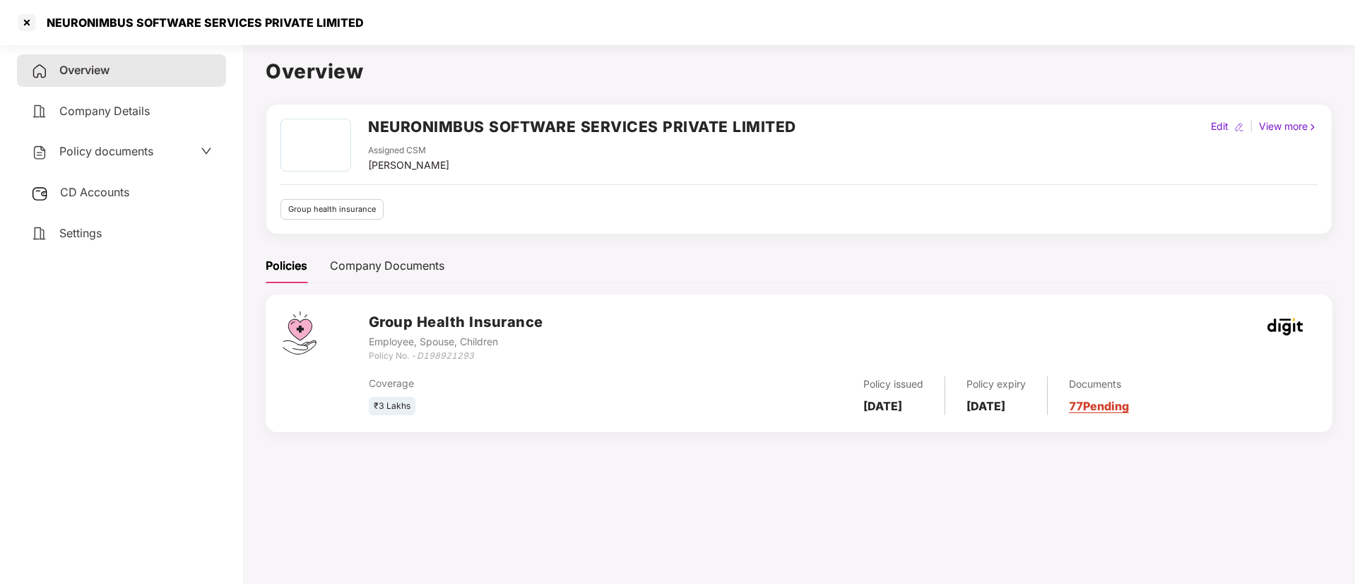  I want to click on div: NEURONIMBUS SOFTWARE SERVICES PRIVATE LIMITED, so click(201, 23).